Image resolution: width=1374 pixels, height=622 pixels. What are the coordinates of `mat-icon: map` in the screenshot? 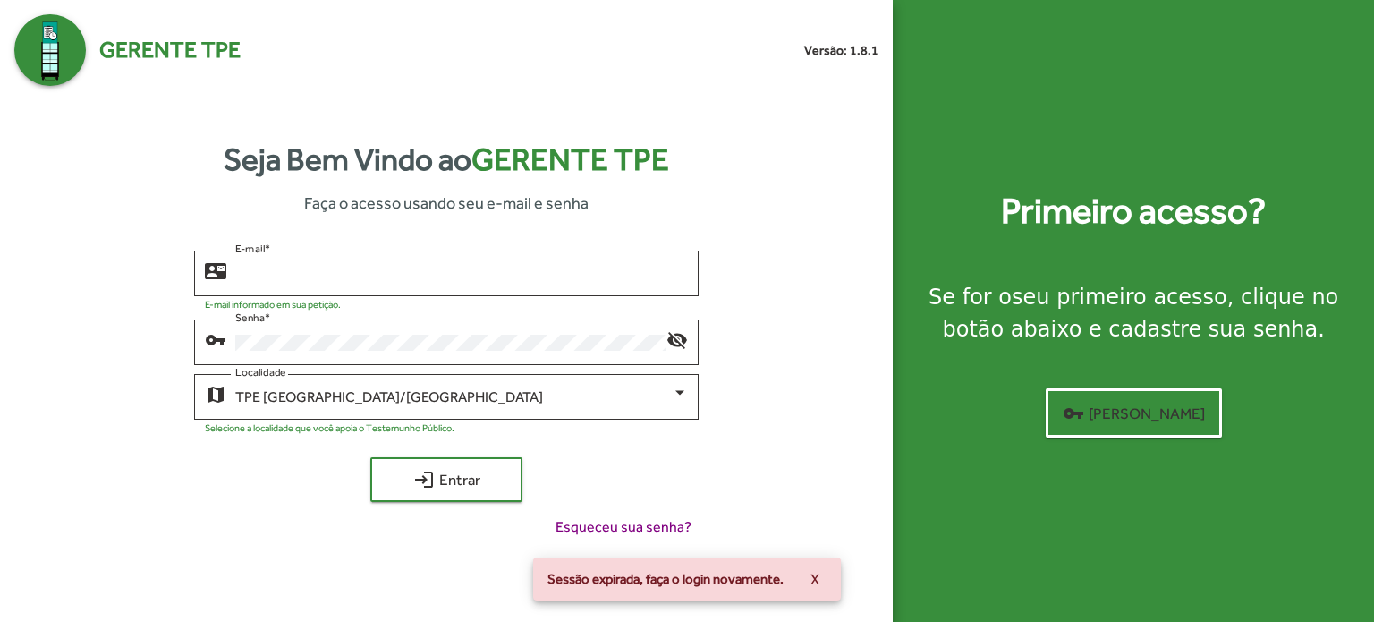 It's located at (216, 394).